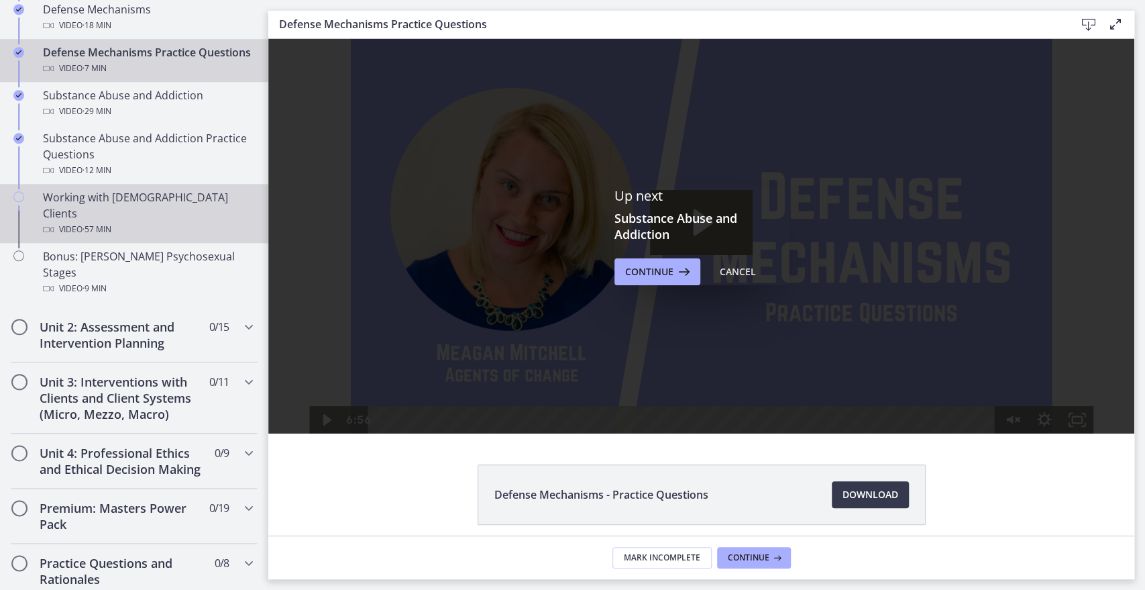  I want to click on button: Fullscreen, so click(808, 380).